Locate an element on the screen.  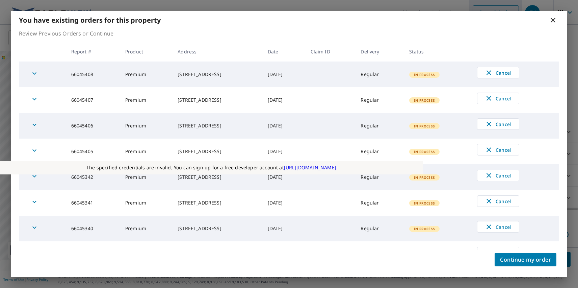
th: Address is located at coordinates (217, 51).